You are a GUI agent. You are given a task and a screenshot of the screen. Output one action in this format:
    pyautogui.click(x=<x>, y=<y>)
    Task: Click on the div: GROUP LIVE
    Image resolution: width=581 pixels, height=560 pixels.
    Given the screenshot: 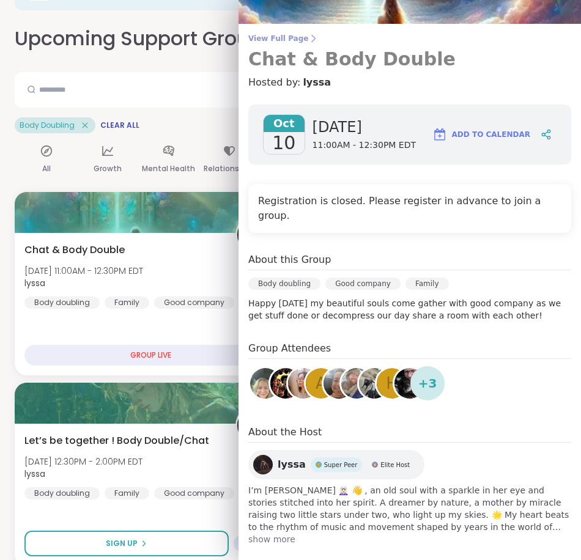 What is the action you would take?
    pyautogui.click(x=150, y=355)
    